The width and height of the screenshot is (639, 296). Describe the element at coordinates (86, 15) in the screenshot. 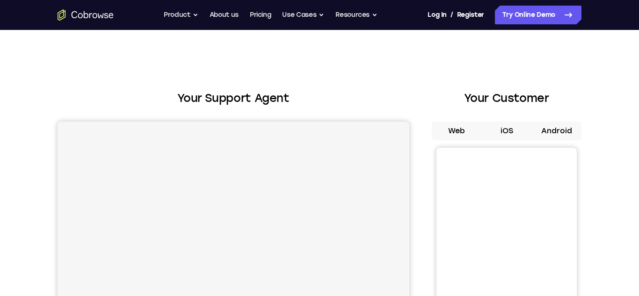

I see `a: Go to the home page` at that location.